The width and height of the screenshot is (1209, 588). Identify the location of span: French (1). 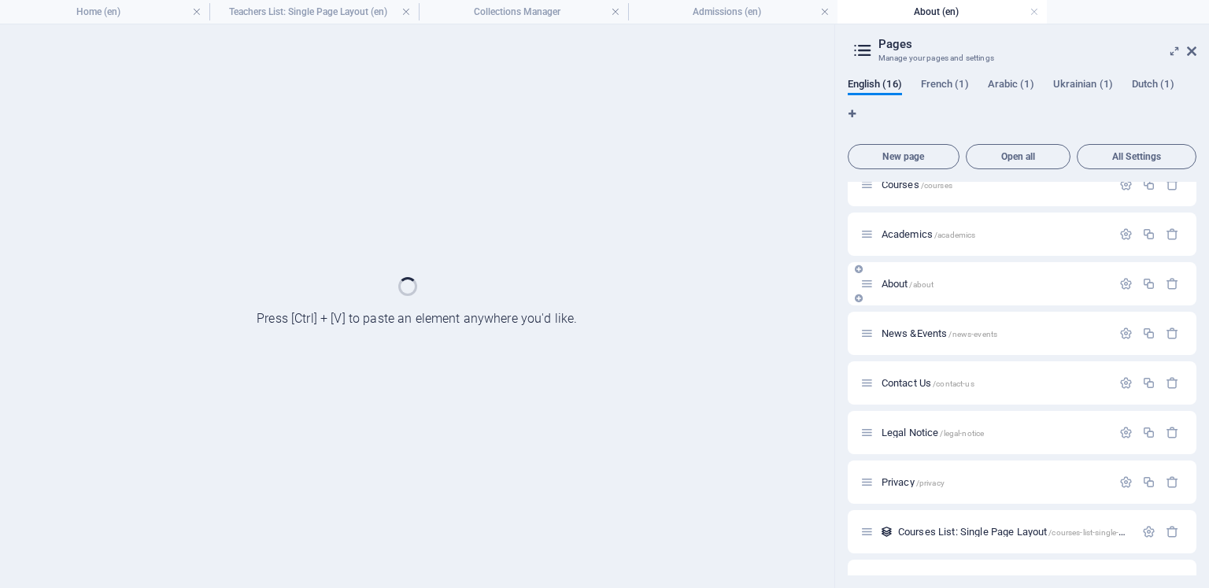
(945, 86).